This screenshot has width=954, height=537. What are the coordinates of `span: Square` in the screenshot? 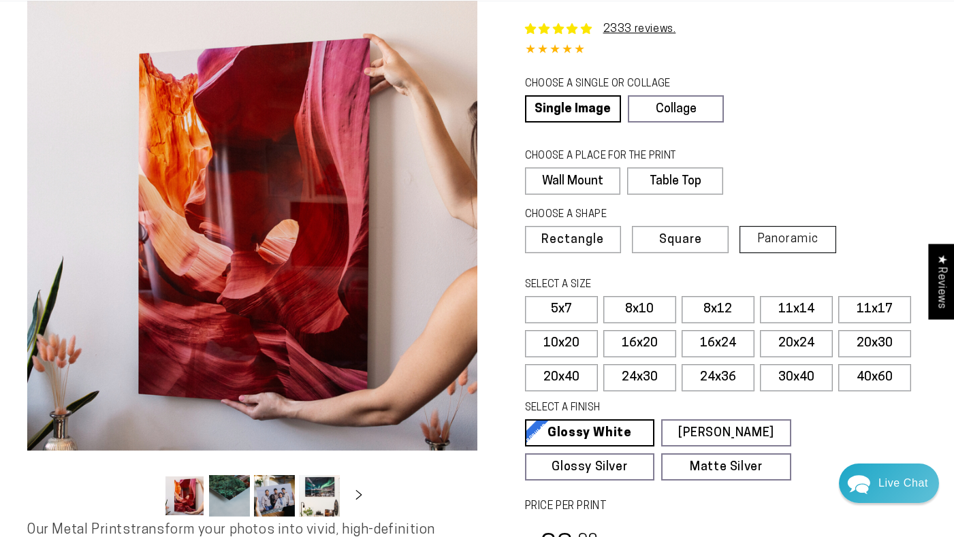 It's located at (680, 240).